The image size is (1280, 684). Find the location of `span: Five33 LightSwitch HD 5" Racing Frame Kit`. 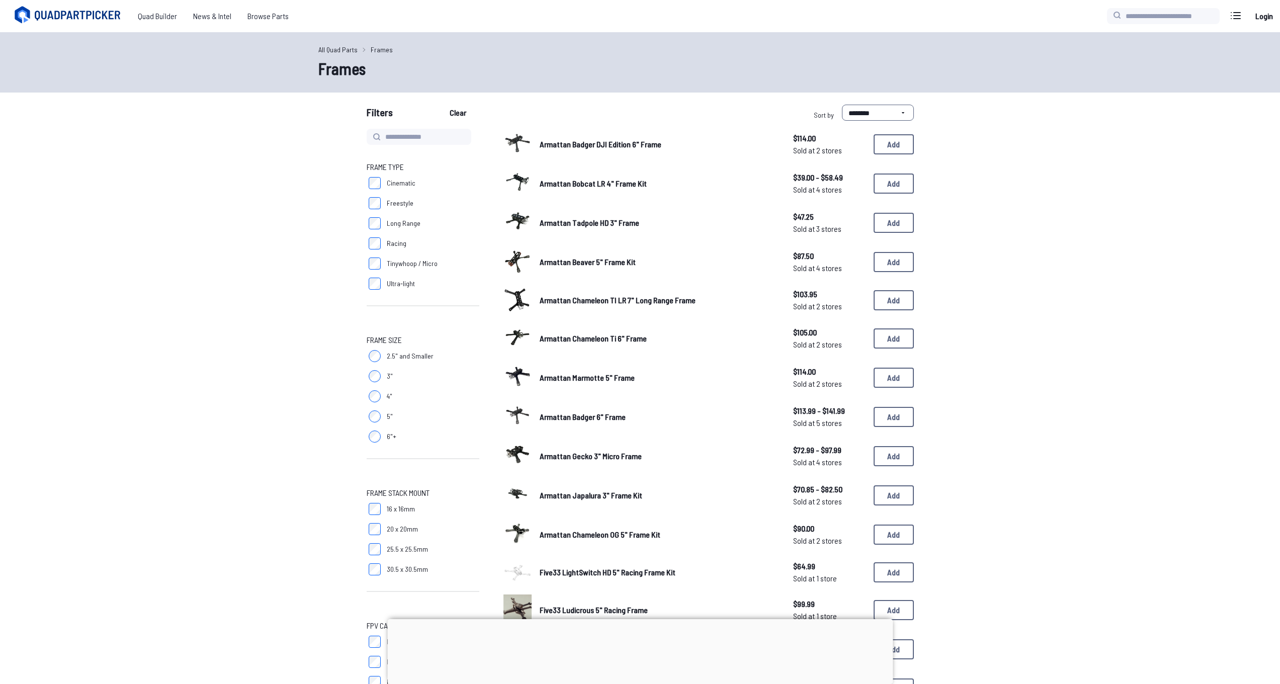

span: Five33 LightSwitch HD 5" Racing Frame Kit is located at coordinates (608, 572).